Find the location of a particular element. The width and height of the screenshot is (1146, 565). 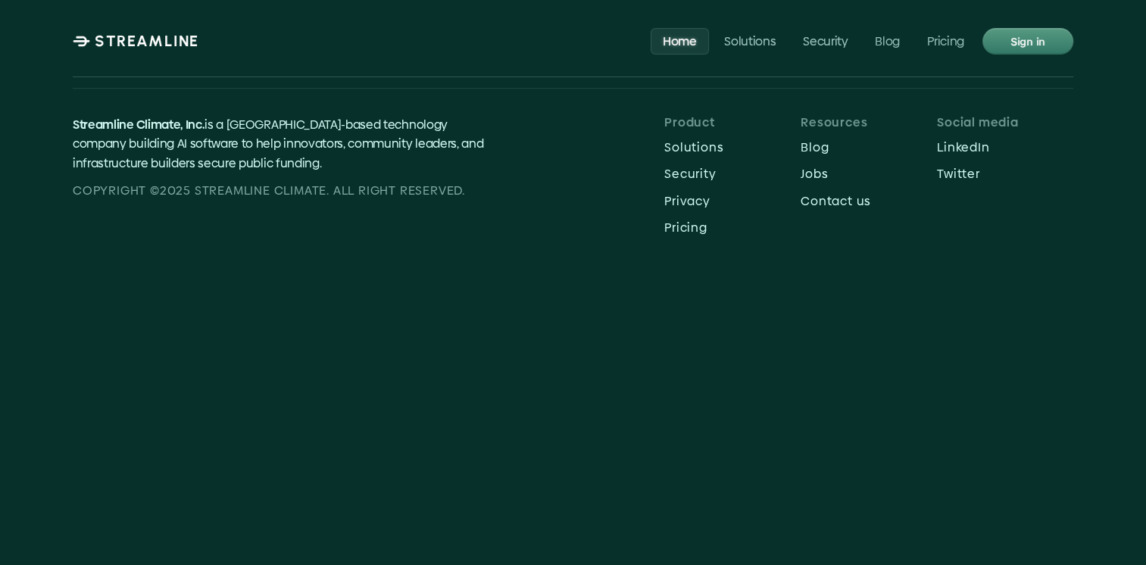

a: Home is located at coordinates (680, 40).